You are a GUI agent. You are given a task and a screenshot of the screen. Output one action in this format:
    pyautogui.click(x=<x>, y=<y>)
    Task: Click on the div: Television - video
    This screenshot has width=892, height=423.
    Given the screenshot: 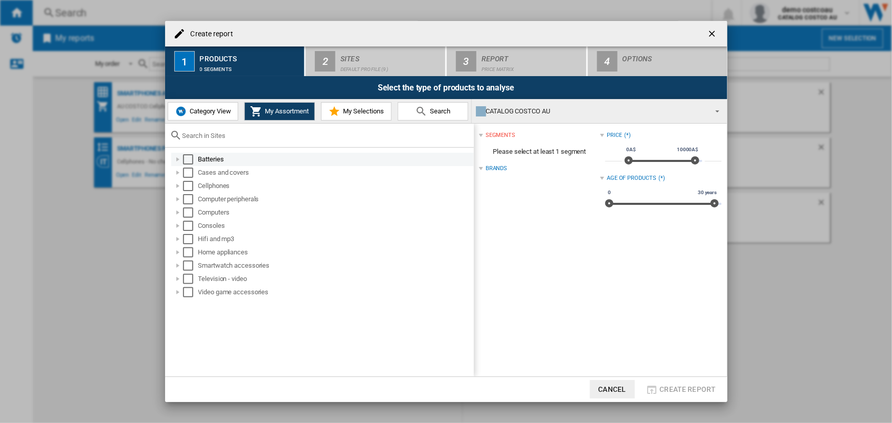 What is the action you would take?
    pyautogui.click(x=335, y=279)
    